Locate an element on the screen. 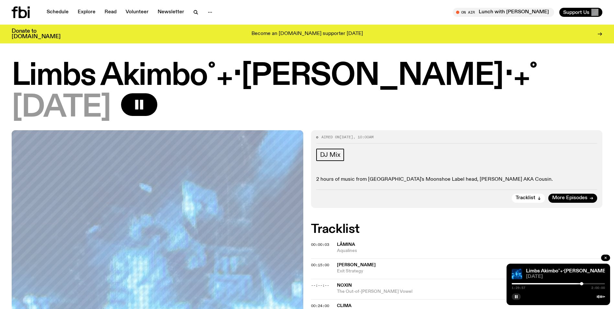 The width and height of the screenshot is (614, 309). span: 00:24:00 is located at coordinates (320, 305).